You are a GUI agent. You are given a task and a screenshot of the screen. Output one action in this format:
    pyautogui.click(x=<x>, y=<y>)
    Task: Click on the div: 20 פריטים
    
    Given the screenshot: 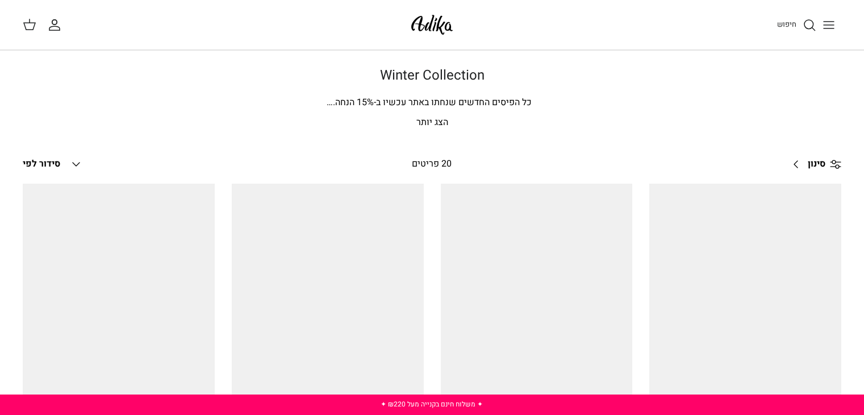 What is the action you would take?
    pyautogui.click(x=432, y=164)
    